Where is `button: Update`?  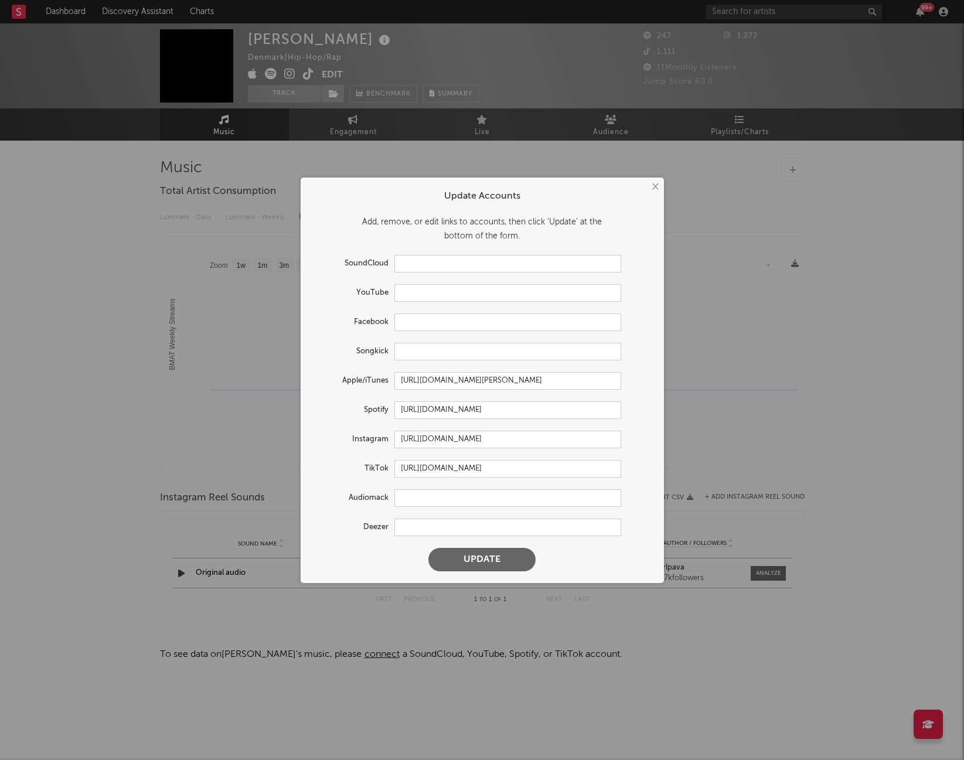
button: Update is located at coordinates (482, 559).